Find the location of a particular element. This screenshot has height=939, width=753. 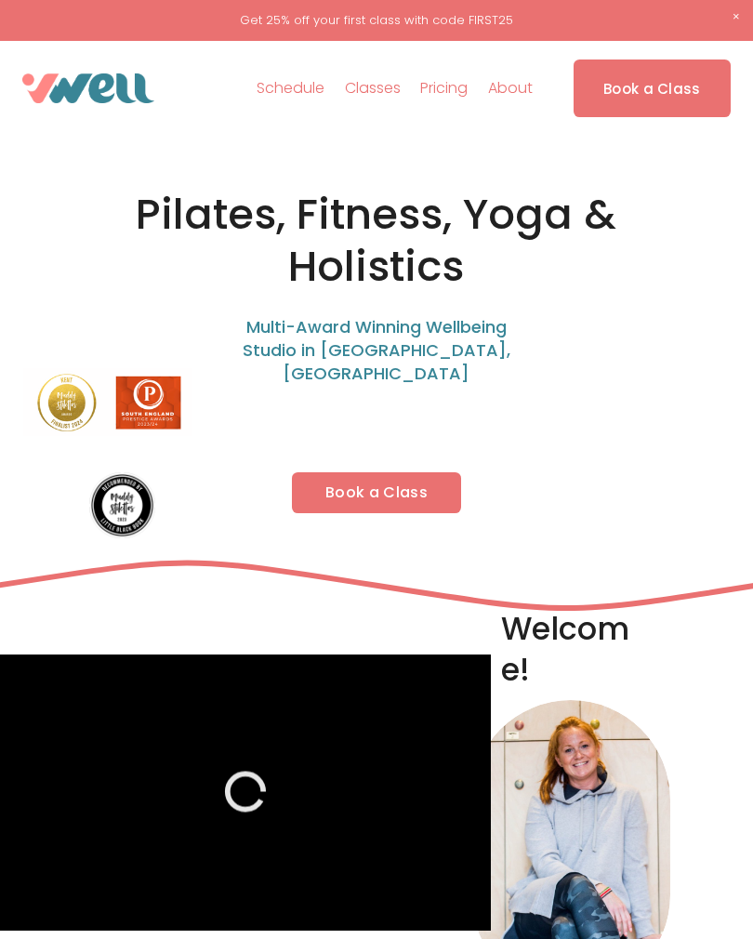

span: Classes is located at coordinates (373, 88).